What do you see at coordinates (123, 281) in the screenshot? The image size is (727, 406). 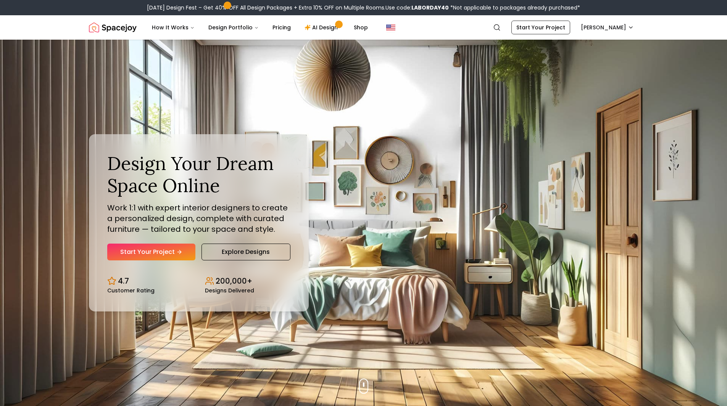 I see `p: 4.7` at bounding box center [123, 281].